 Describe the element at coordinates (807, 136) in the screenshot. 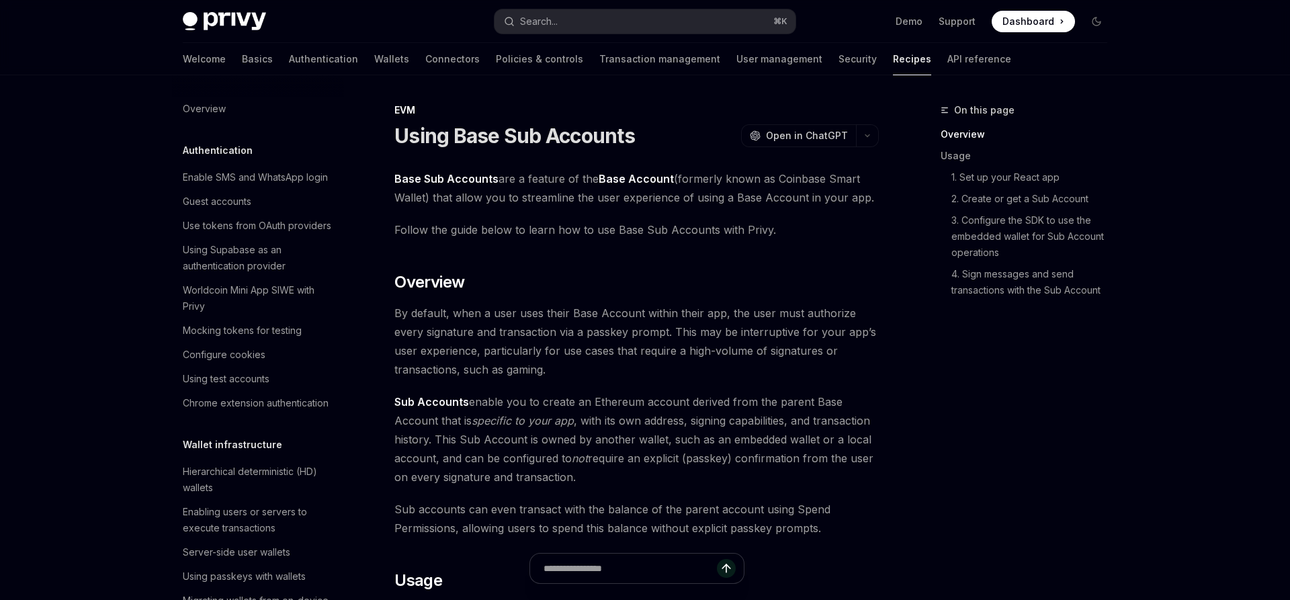

I see `span: Open in ChatGPT` at that location.